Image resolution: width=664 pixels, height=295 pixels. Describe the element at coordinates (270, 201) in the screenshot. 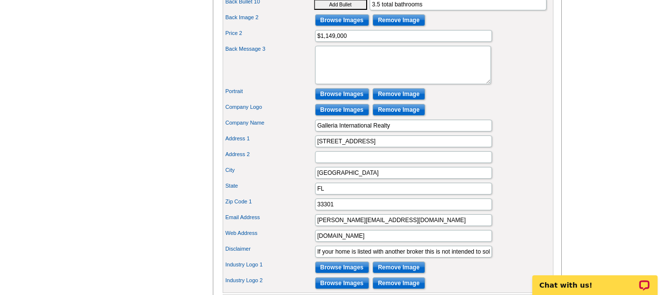

I see `label: Zip Code 1` at that location.